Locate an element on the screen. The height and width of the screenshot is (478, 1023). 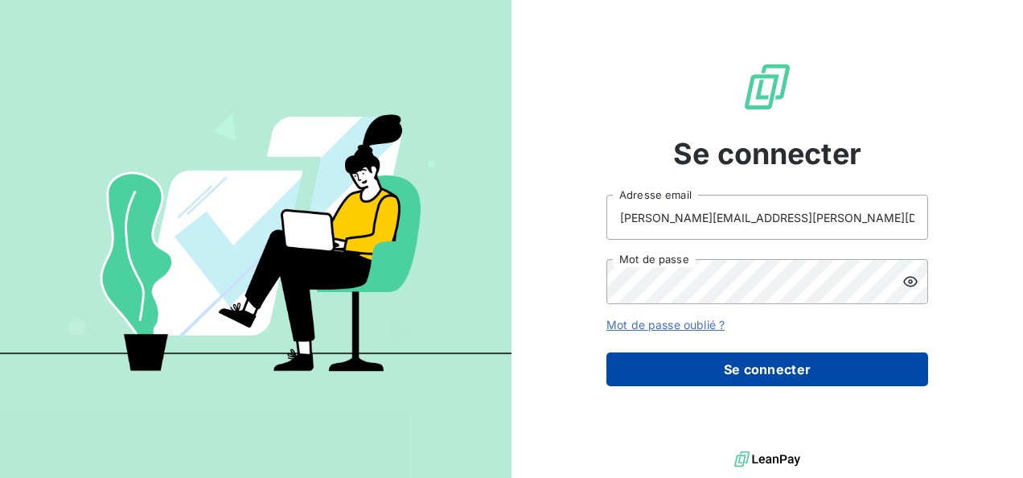
img: logo is located at coordinates (767, 459).